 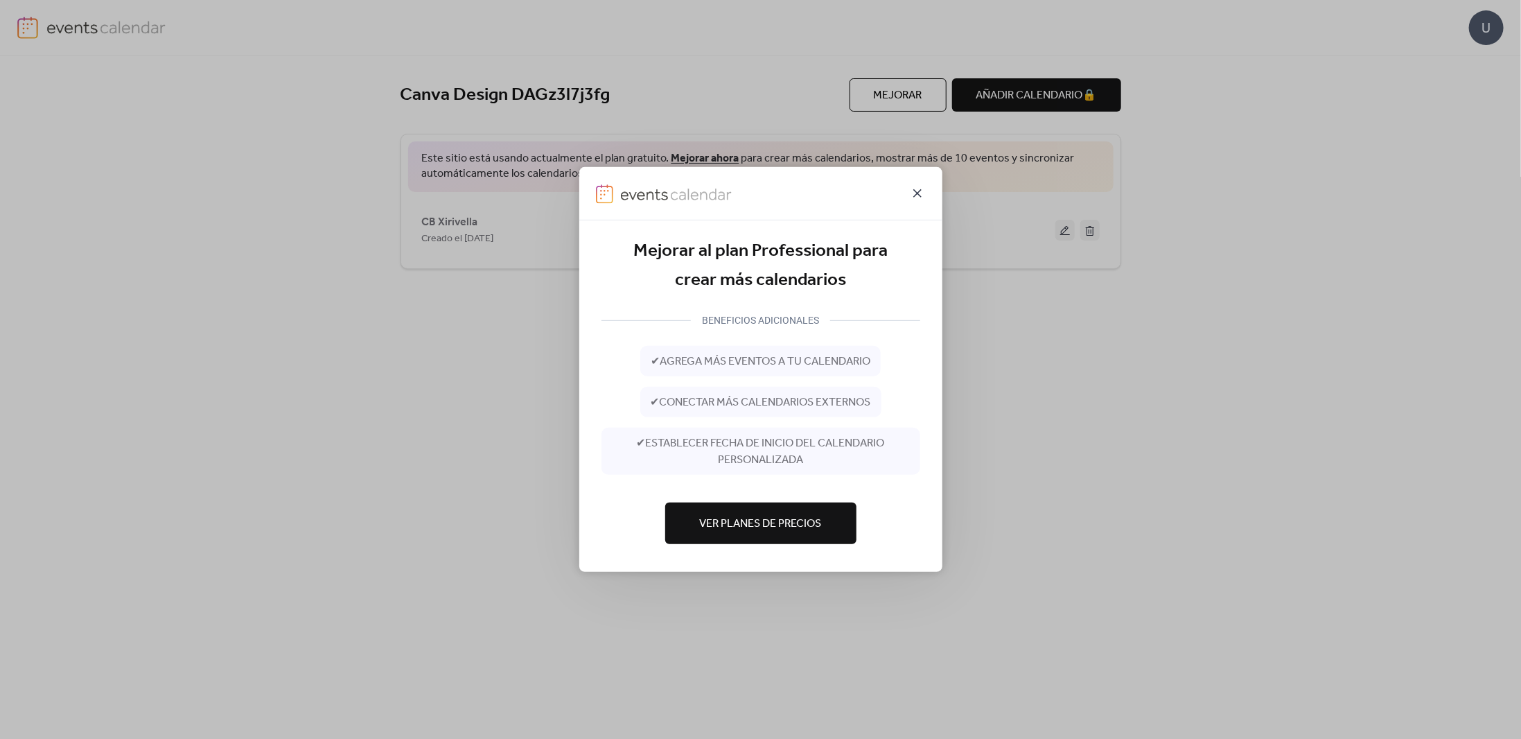 What do you see at coordinates (676, 194) in the screenshot?
I see `img: logo-type` at bounding box center [676, 194].